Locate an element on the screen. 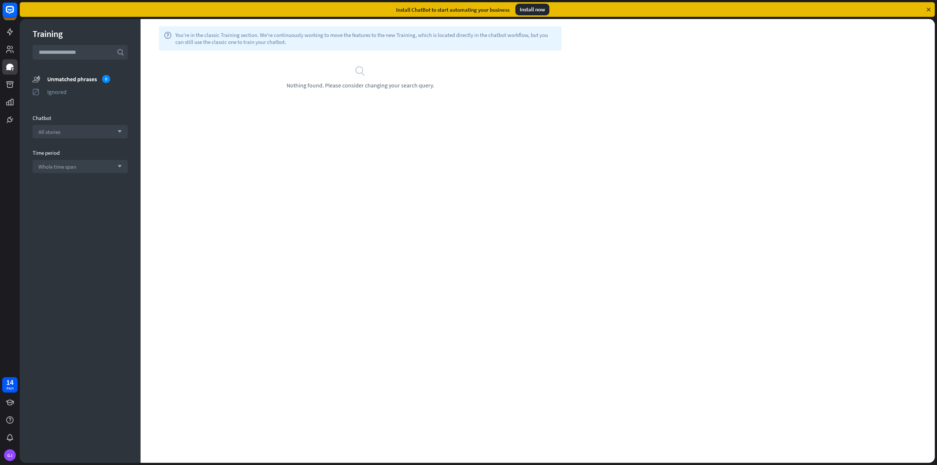 This screenshot has height=465, width=937. i: ignored is located at coordinates (36, 92).